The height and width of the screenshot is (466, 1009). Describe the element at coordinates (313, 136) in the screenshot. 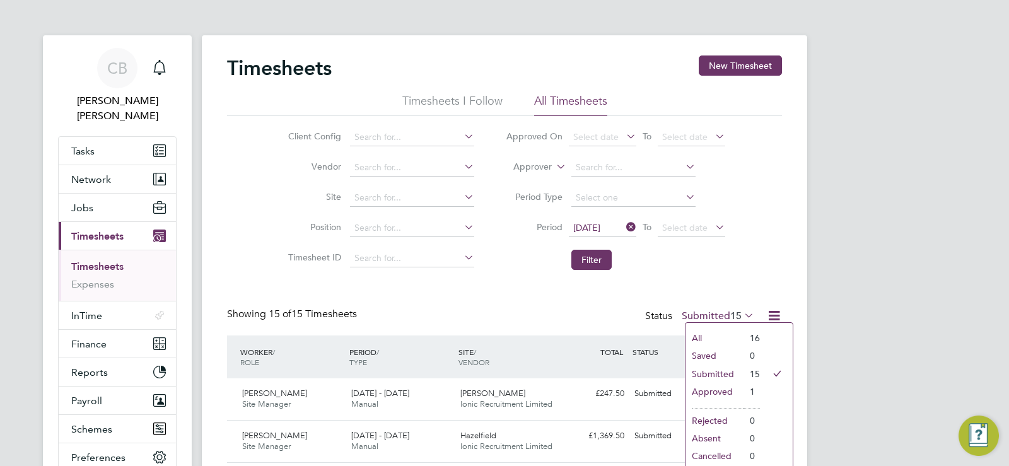

I see `label: Client Config` at that location.